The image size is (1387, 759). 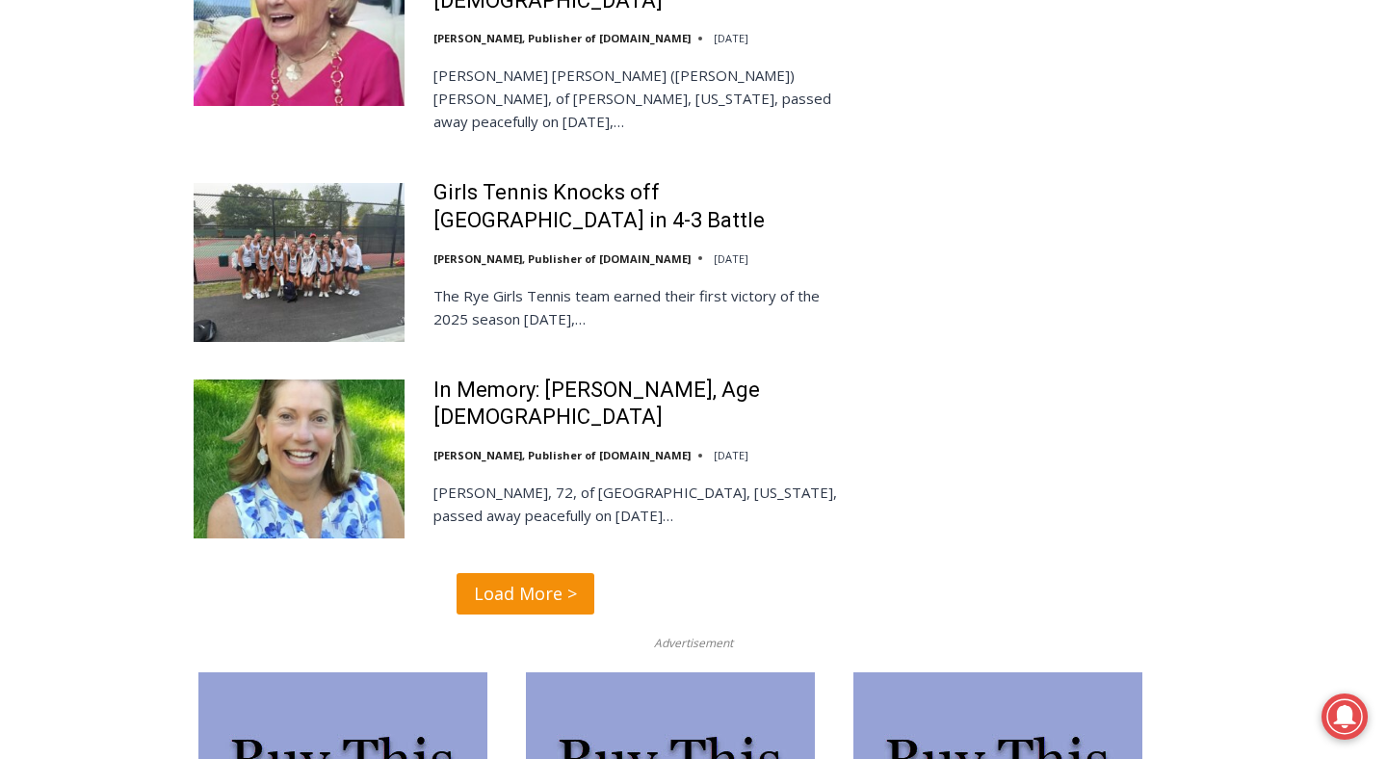 What do you see at coordinates (299, 262) in the screenshot?
I see `img: Girls Tennis Knocks off Mamaroneck in 4-3 Battle` at bounding box center [299, 262].